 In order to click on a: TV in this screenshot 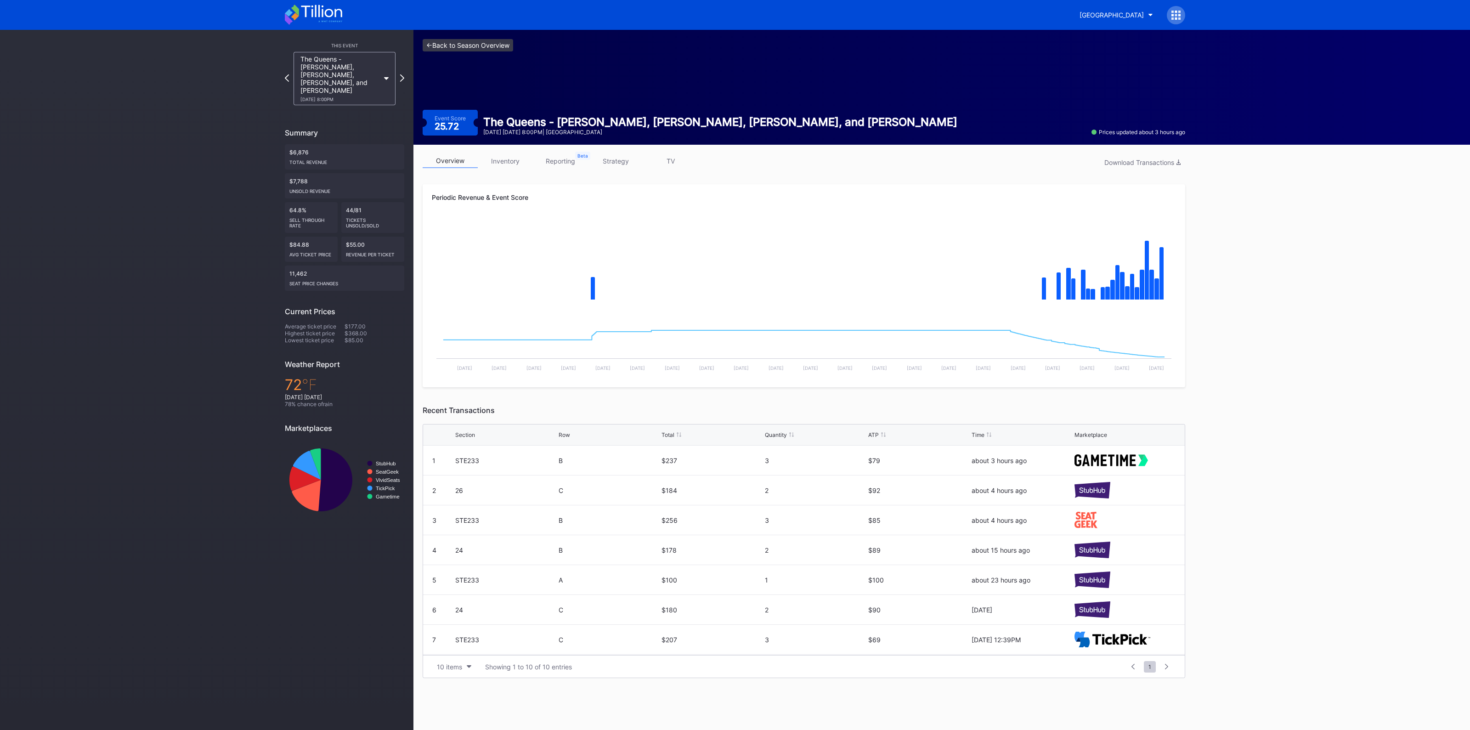, I will do `click(671, 161)`.